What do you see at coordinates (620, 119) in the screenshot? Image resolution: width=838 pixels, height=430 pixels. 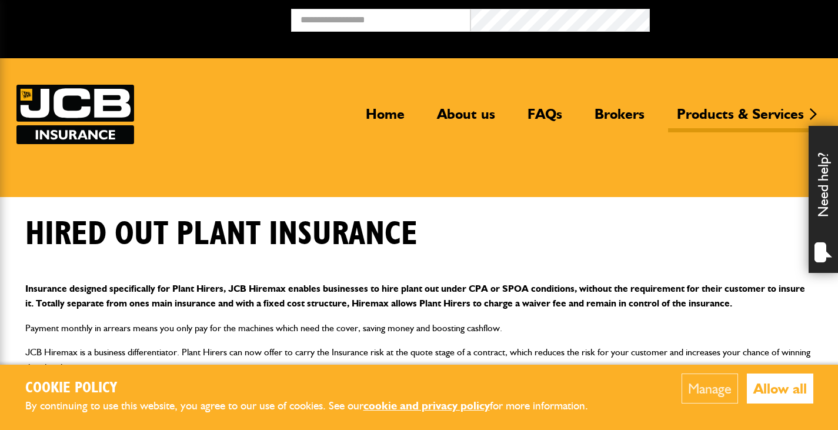 I see `a: Brokers` at bounding box center [620, 119].